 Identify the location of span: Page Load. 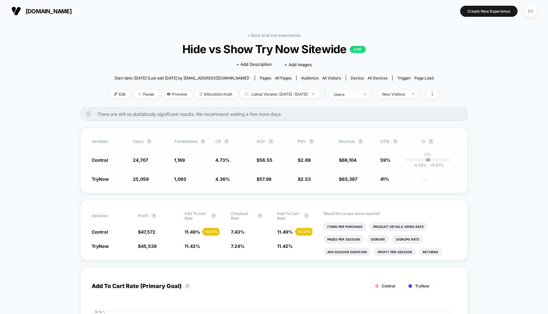
(424, 78).